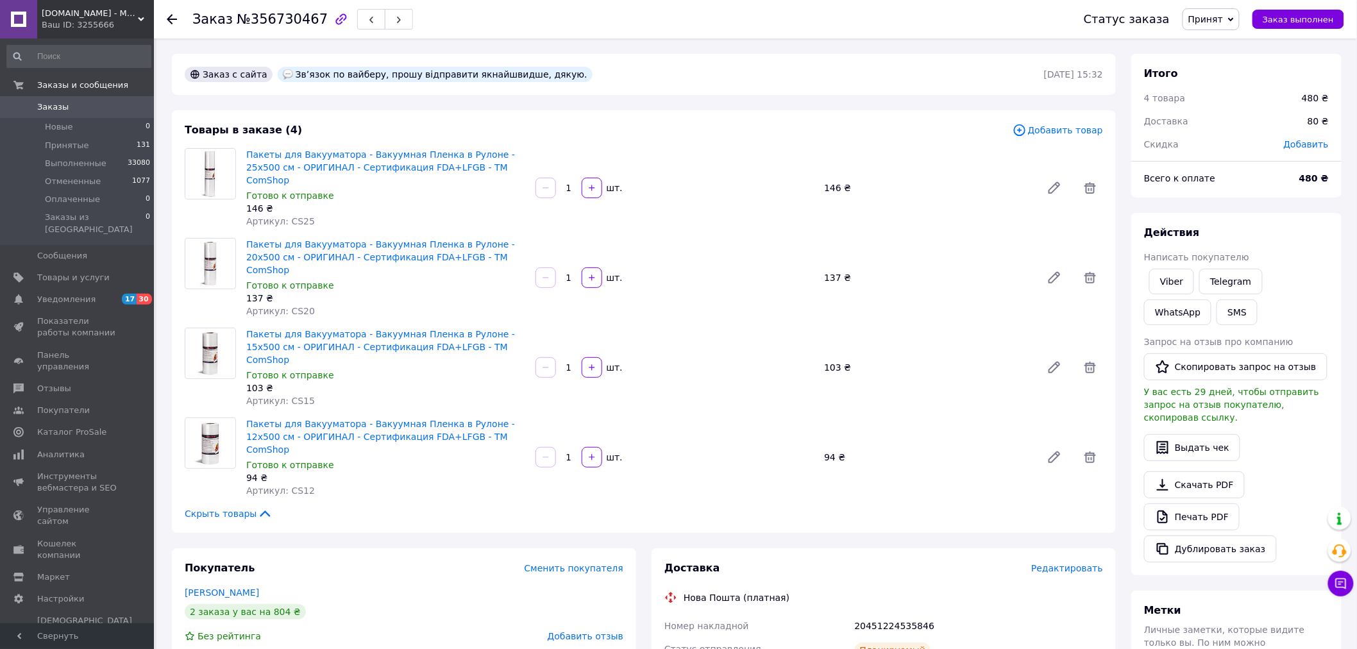  I want to click on span: Добавить товар, so click(1057, 130).